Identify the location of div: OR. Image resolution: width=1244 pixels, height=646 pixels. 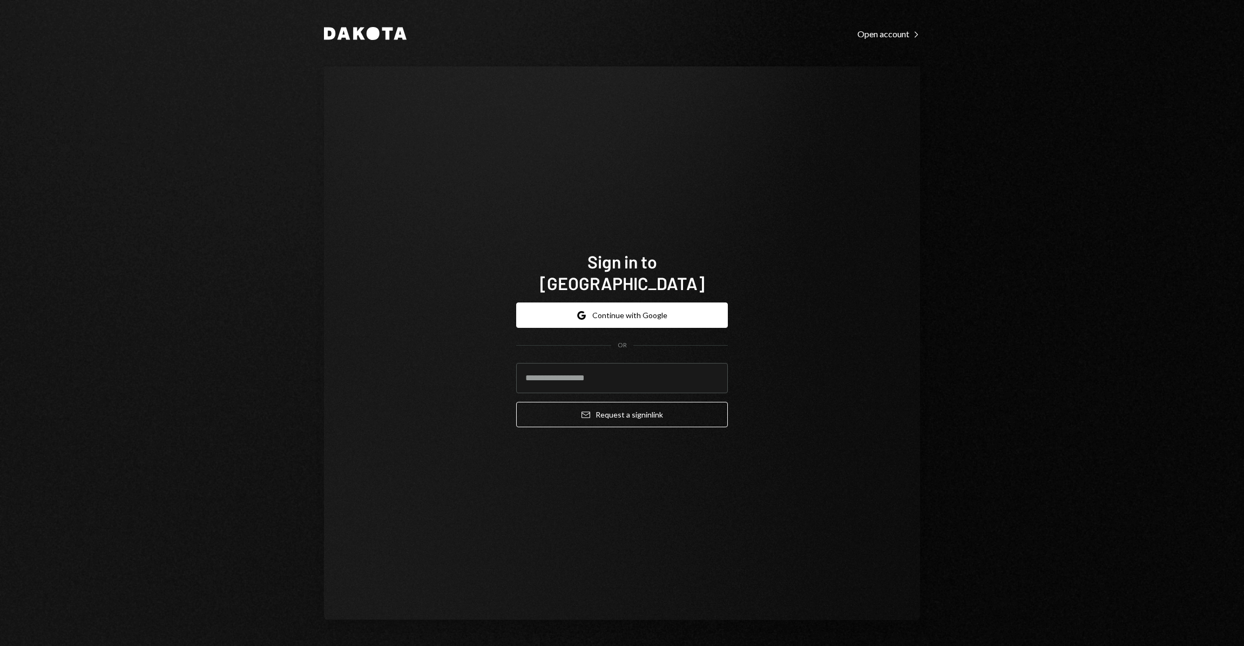
(622, 345).